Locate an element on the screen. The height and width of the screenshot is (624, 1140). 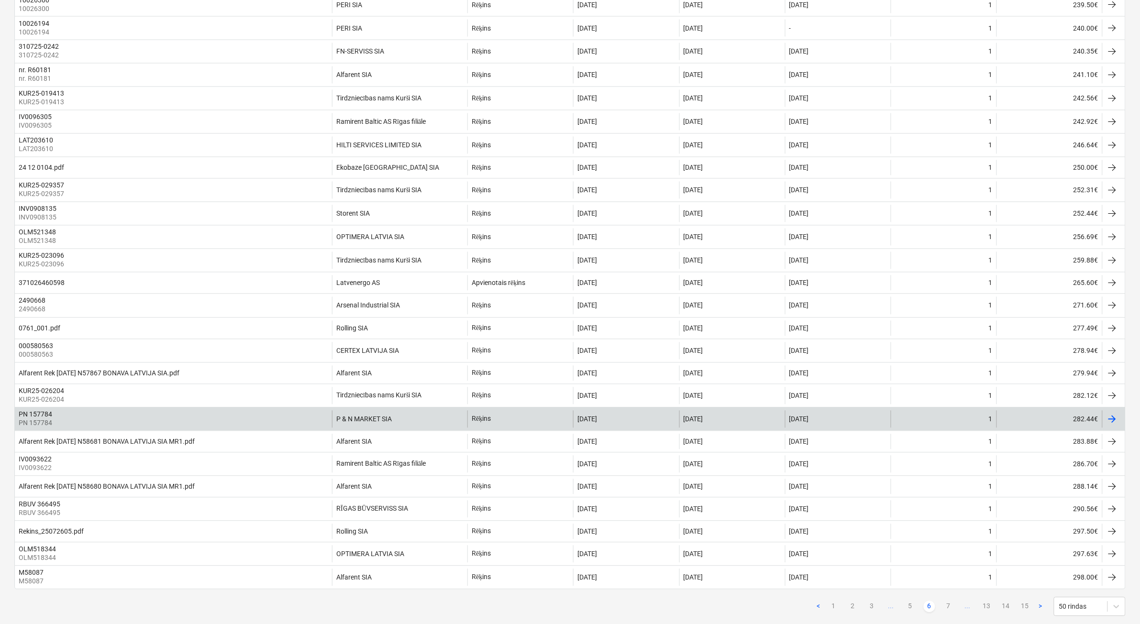
div: RBUV 366495 is located at coordinates (39, 505).